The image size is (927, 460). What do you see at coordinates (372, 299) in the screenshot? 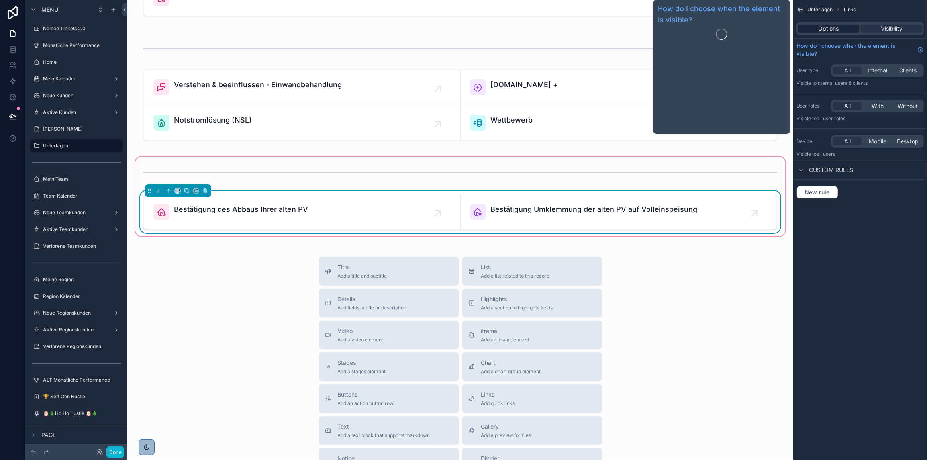
I see `span: Details` at bounding box center [372, 299].